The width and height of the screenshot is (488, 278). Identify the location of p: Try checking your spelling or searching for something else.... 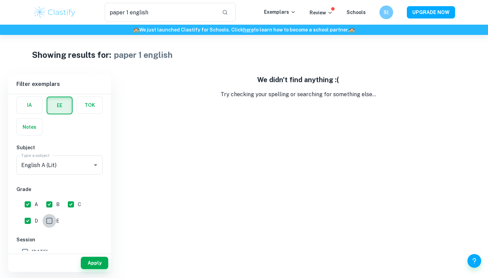
(298, 95).